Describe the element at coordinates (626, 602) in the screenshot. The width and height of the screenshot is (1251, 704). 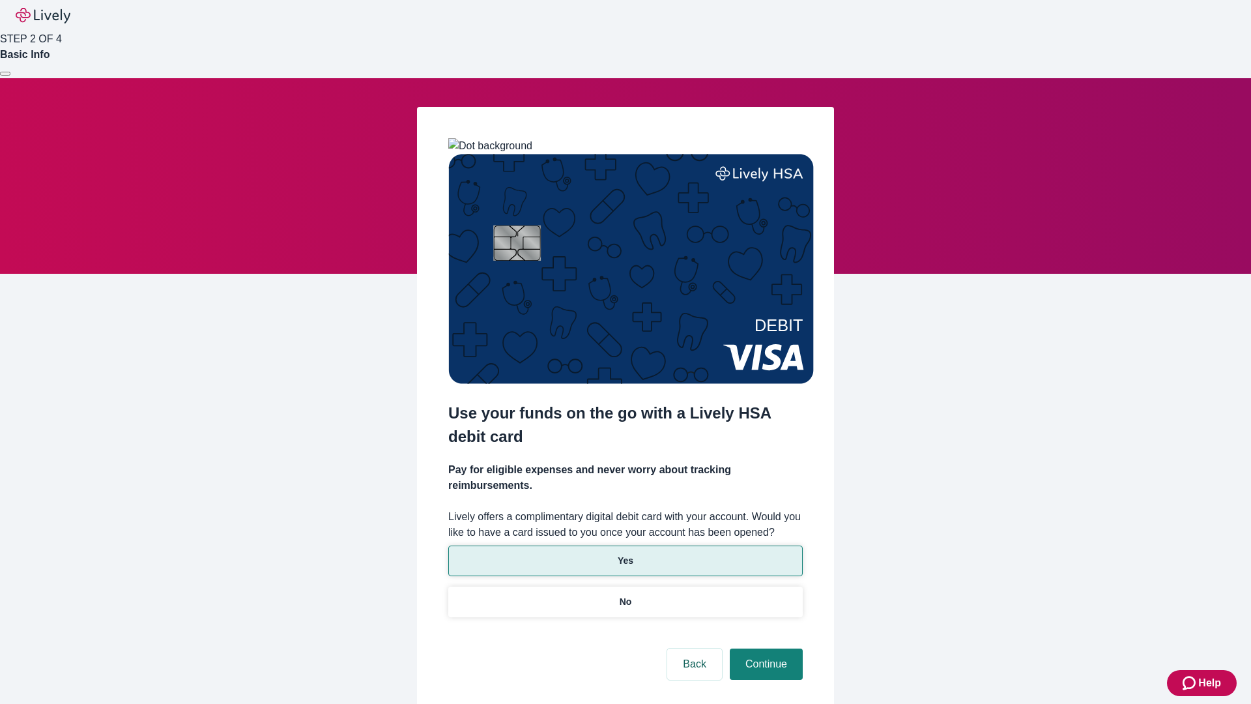
I see `p: No` at that location.